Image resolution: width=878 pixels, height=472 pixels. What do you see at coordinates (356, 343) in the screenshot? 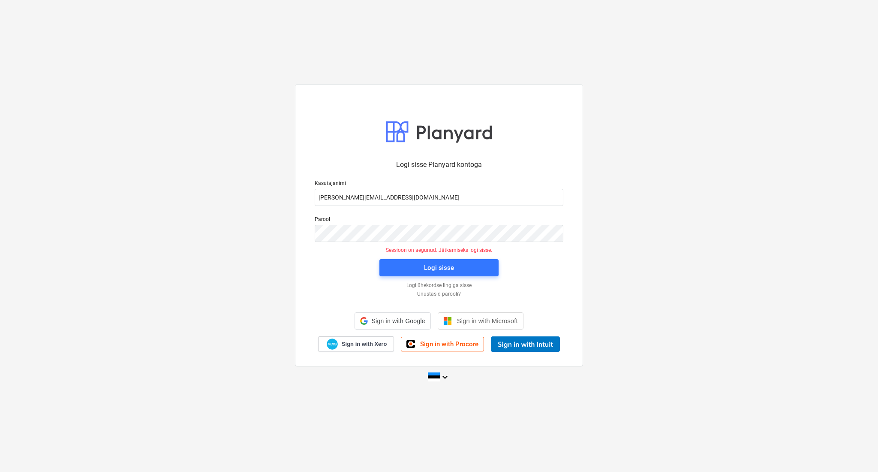
I see `a: Sign in with Xero` at bounding box center [356, 343].